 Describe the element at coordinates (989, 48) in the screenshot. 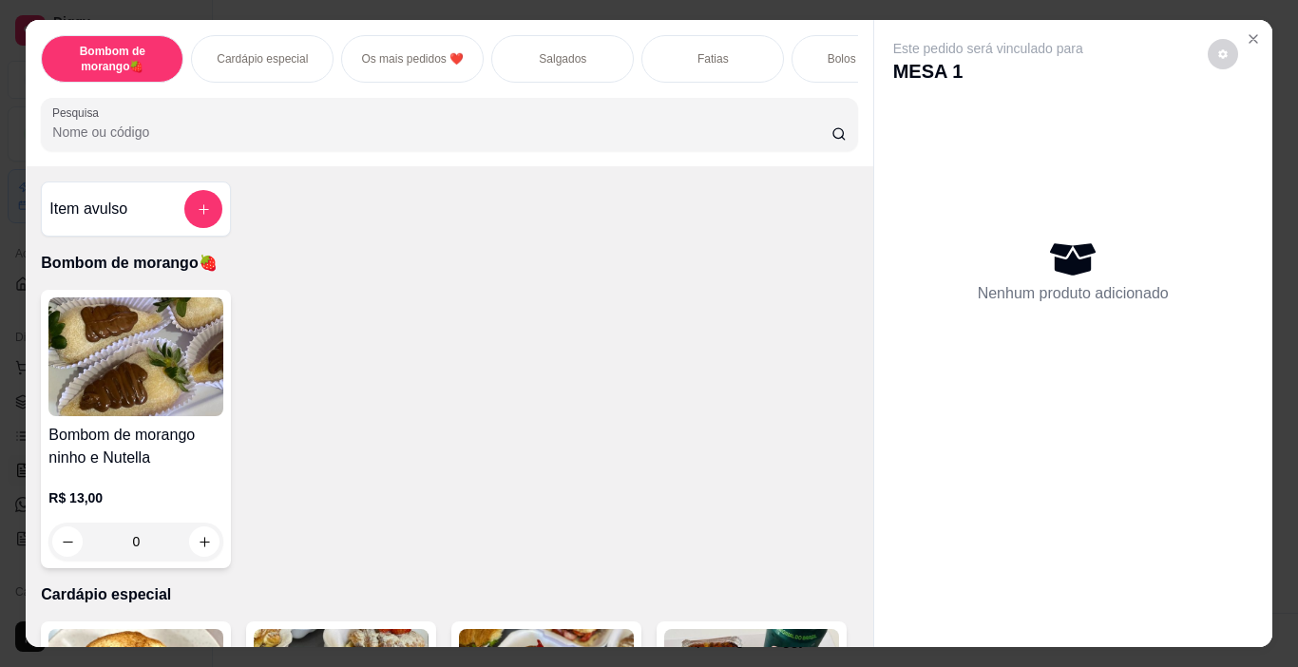

I see `p: Este pedido será vinculado para` at that location.